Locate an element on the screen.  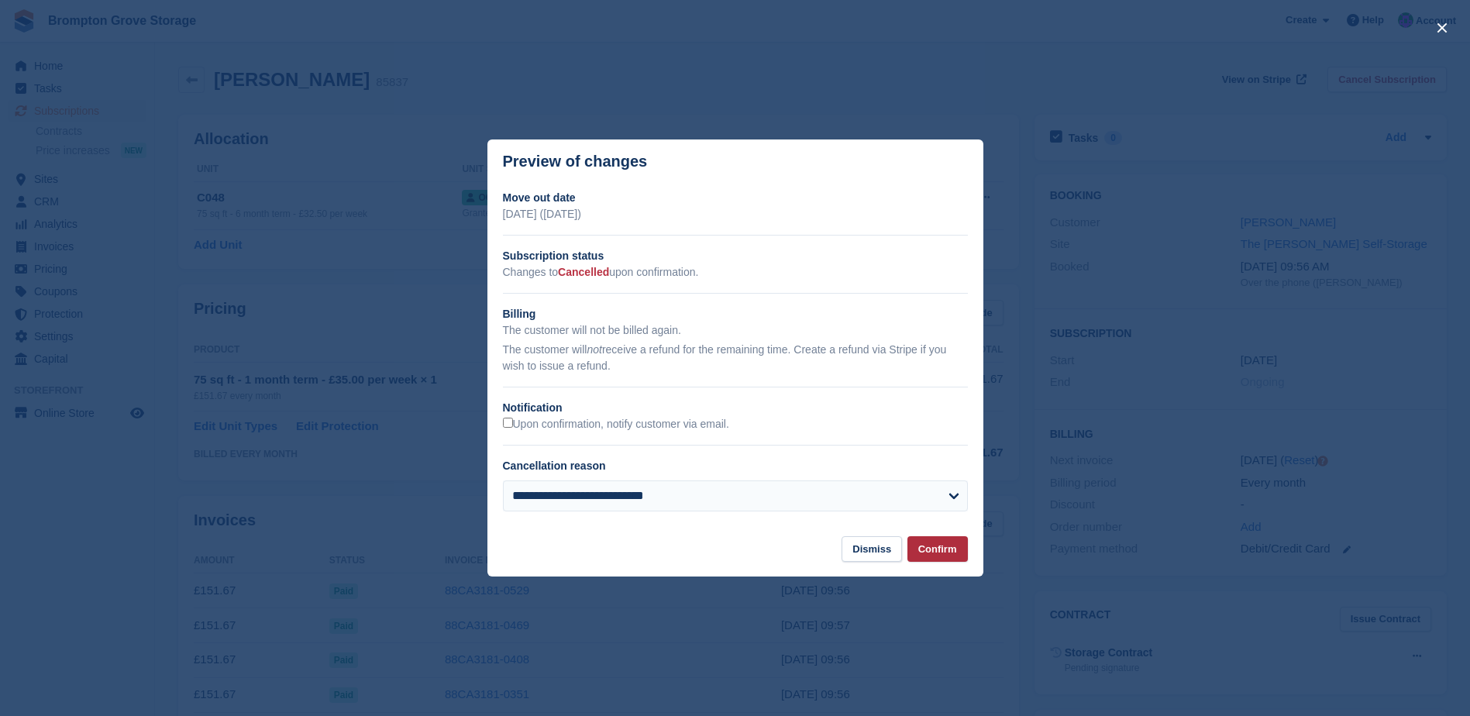
button: close is located at coordinates (1442, 28).